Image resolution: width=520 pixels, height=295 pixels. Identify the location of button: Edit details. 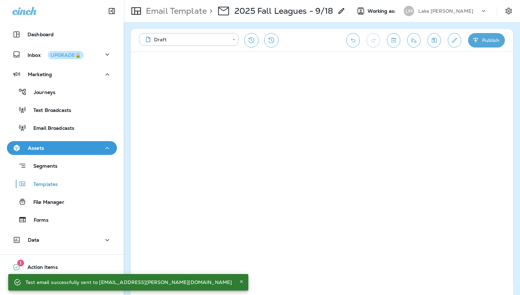
(454, 40).